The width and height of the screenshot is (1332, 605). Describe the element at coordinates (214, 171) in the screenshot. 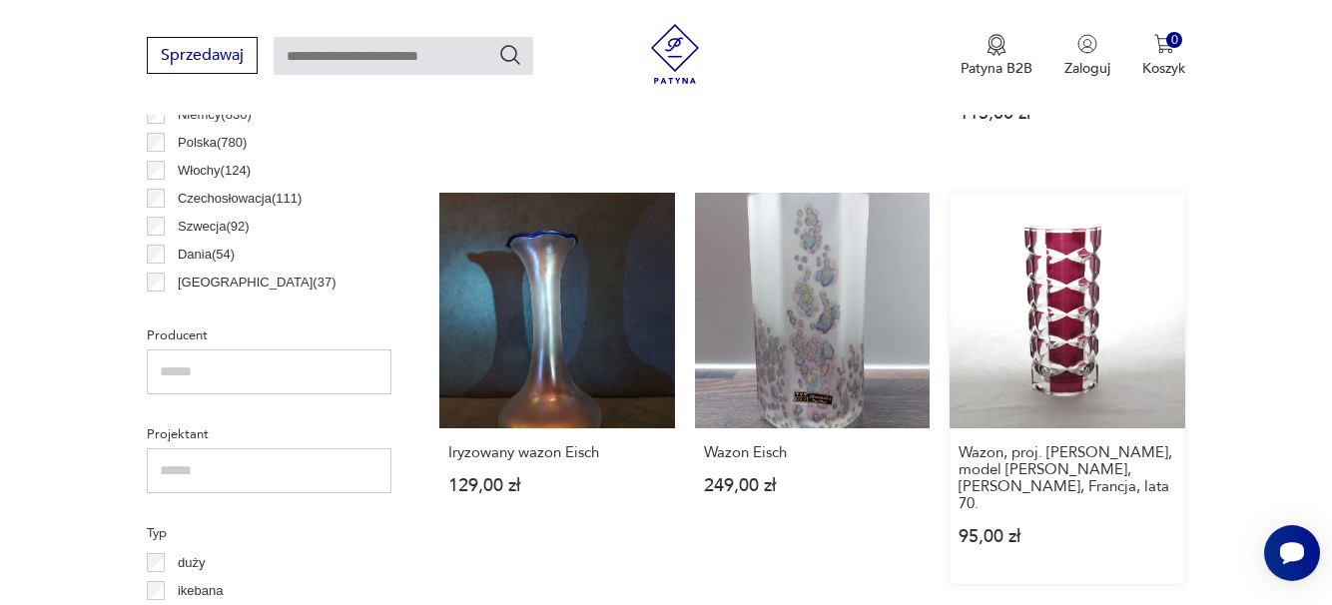

I see `p: Włochy ( 124 )` at that location.